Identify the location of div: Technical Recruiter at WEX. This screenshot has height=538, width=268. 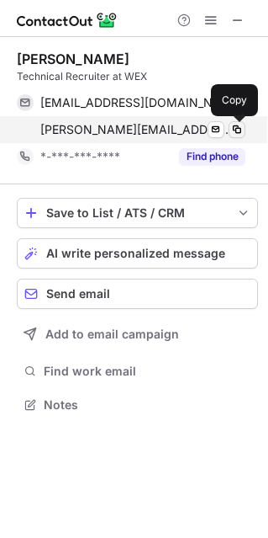
(137, 77).